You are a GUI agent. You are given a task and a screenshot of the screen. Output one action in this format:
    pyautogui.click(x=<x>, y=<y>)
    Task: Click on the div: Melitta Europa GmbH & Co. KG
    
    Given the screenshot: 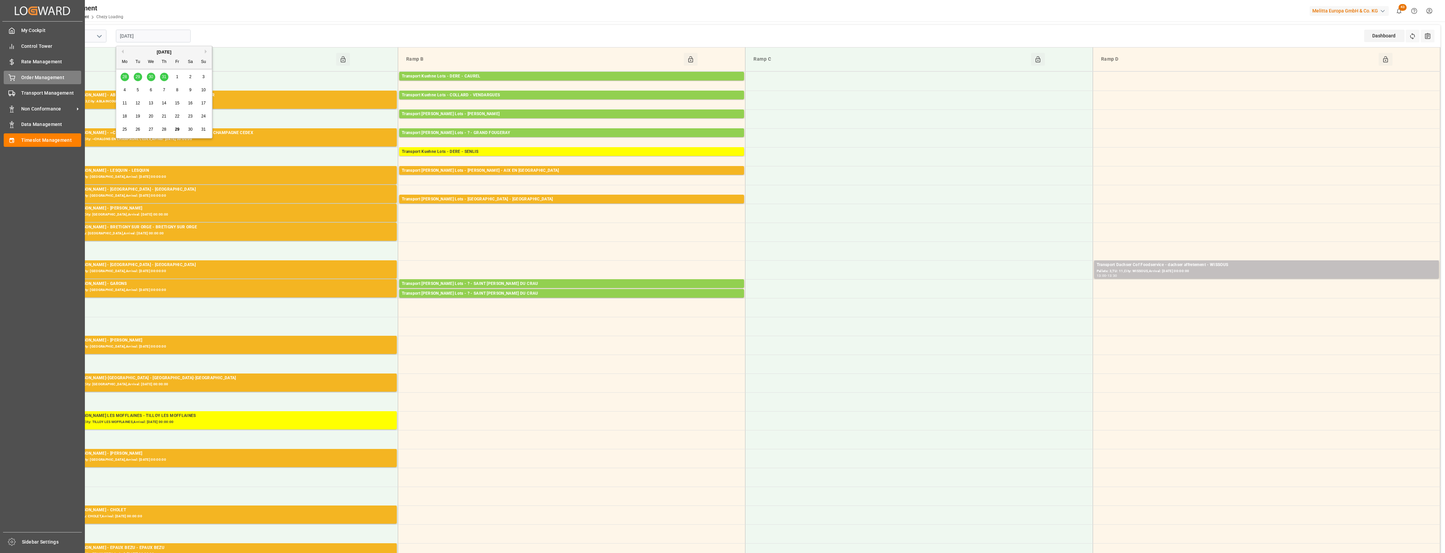 What is the action you would take?
    pyautogui.click(x=1349, y=11)
    